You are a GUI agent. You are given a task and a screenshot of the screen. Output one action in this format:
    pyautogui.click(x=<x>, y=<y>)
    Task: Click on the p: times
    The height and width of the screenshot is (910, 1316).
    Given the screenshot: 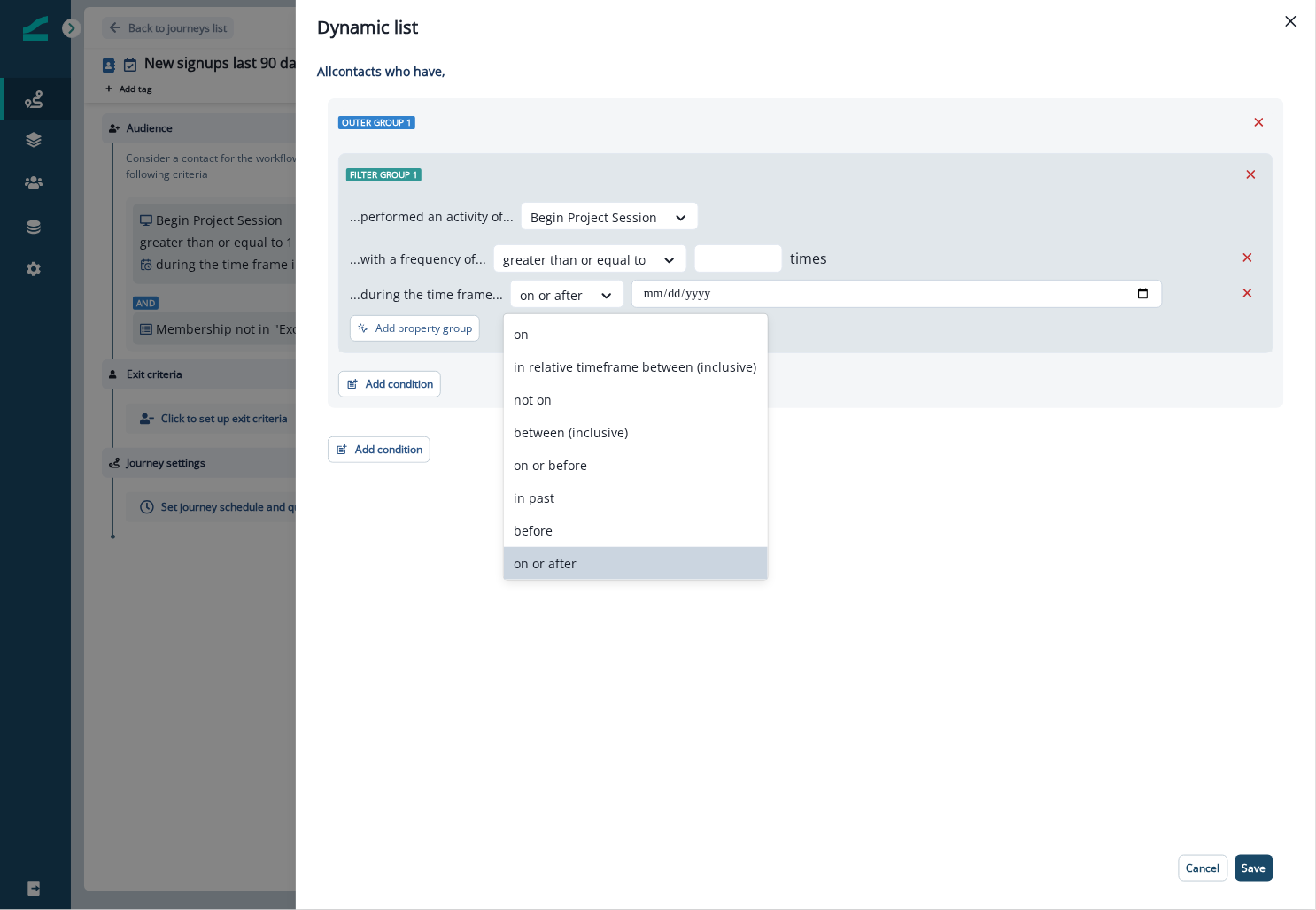 What is the action you would take?
    pyautogui.click(x=808, y=259)
    